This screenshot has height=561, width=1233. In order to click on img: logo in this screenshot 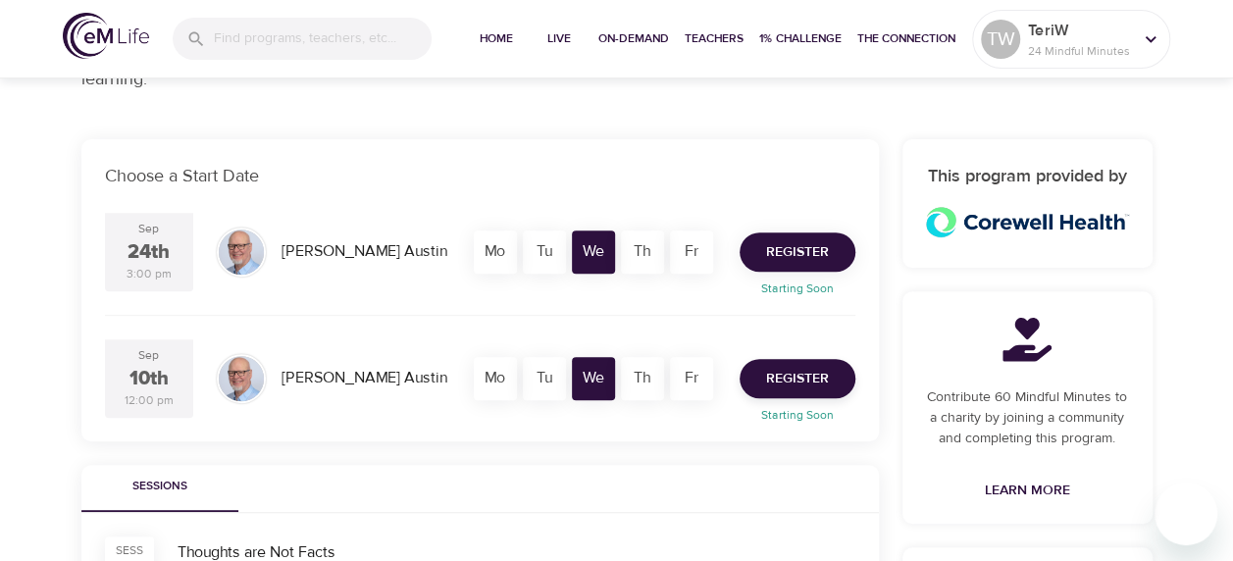, I will do `click(106, 35)`.